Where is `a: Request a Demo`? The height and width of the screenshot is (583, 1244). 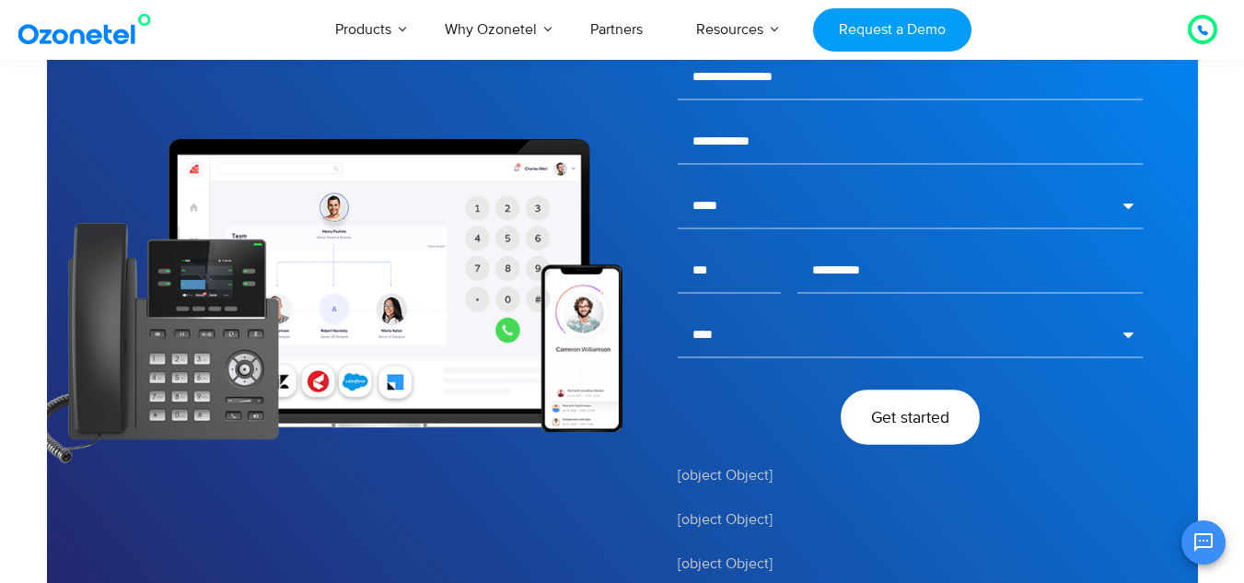 a: Request a Demo is located at coordinates (892, 29).